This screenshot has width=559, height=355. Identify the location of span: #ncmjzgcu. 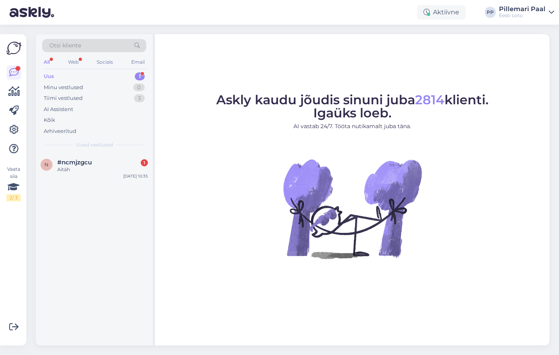
(74, 162).